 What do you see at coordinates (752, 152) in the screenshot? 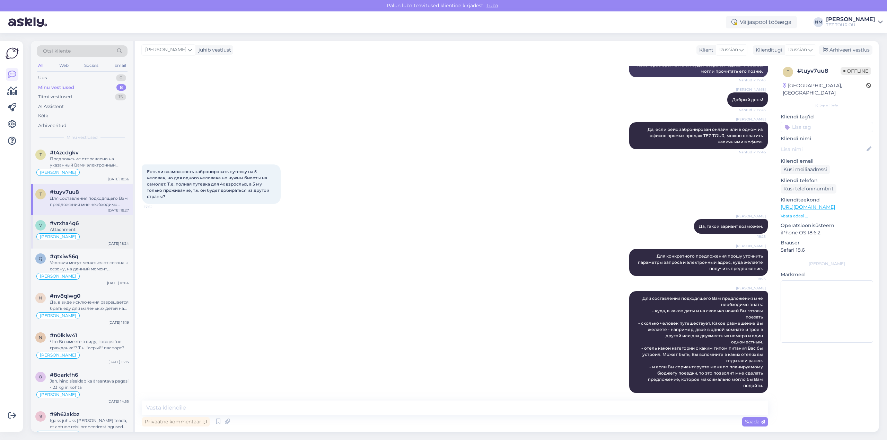
I see `span: Nähtud ✓ 17:46` at bounding box center [752, 152].